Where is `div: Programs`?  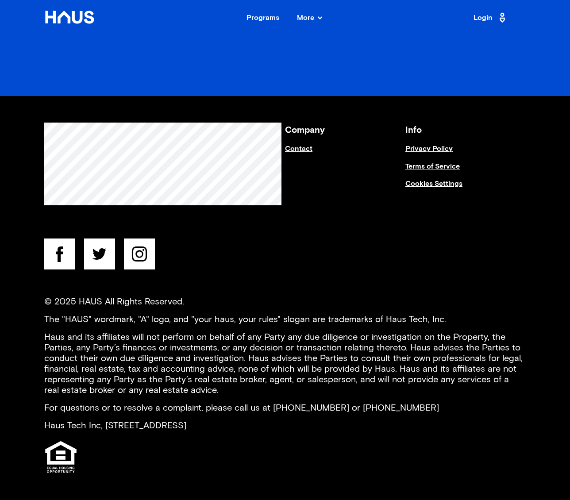 div: Programs is located at coordinates (263, 18).